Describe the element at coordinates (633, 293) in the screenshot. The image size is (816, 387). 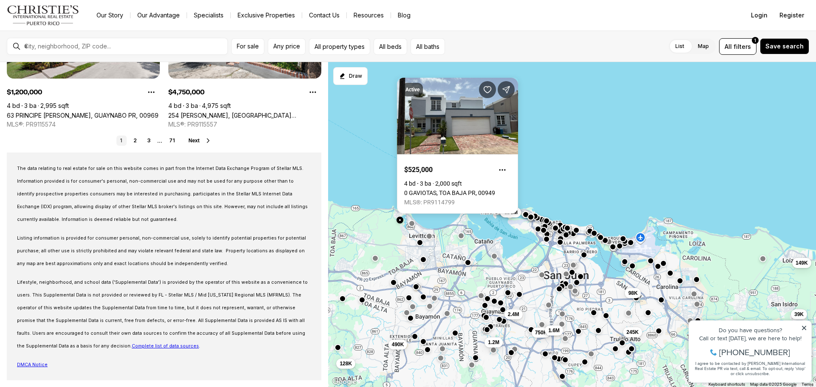
I see `span: 98K` at that location.